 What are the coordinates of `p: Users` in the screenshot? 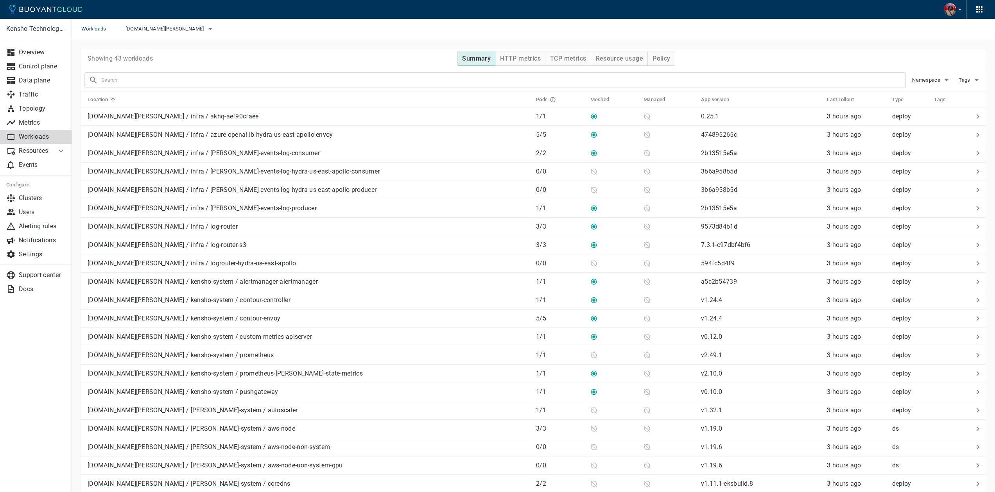 It's located at (42, 212).